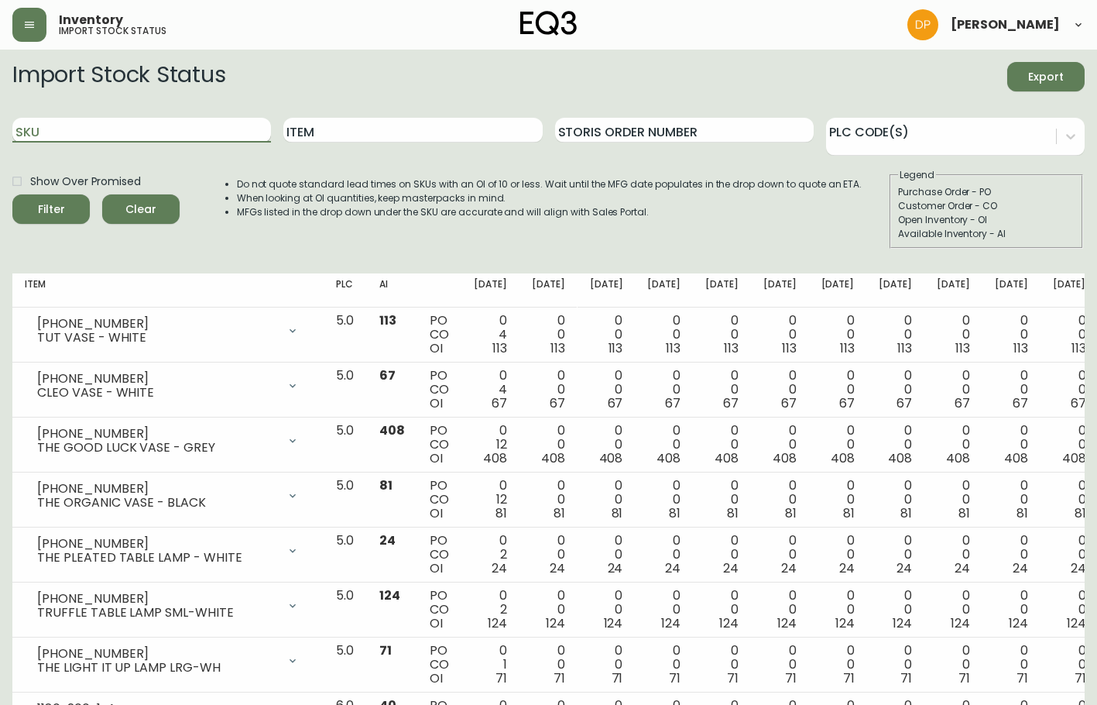 This screenshot has width=1097, height=705. Describe the element at coordinates (986, 192) in the screenshot. I see `div: Purchase Order - PO` at that location.